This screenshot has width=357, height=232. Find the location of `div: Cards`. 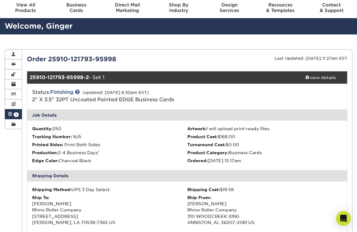

div: Cards is located at coordinates (77, 8).